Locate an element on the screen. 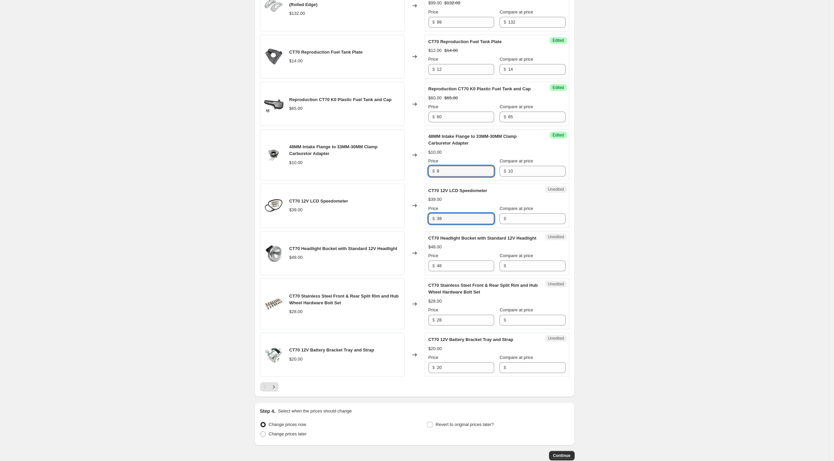  div: $14.00 is located at coordinates (296, 61).